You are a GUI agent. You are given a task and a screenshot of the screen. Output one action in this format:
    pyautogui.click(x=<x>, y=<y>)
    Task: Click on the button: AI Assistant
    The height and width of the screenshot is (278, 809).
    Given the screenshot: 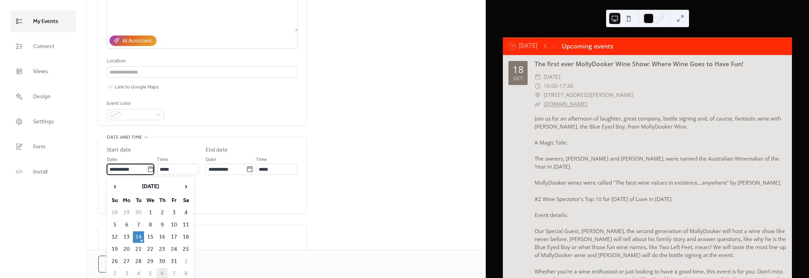 What is the action you would take?
    pyautogui.click(x=133, y=41)
    